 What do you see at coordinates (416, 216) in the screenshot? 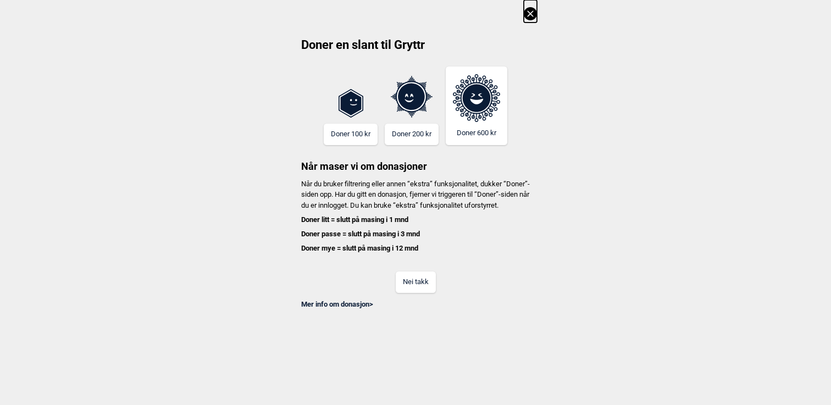
I see `p: Når du bruker filtrering eller annen “ekstra” funksjonalitet, dukker “Doner”-siden opp. Har du gi...` at bounding box center [416, 216].